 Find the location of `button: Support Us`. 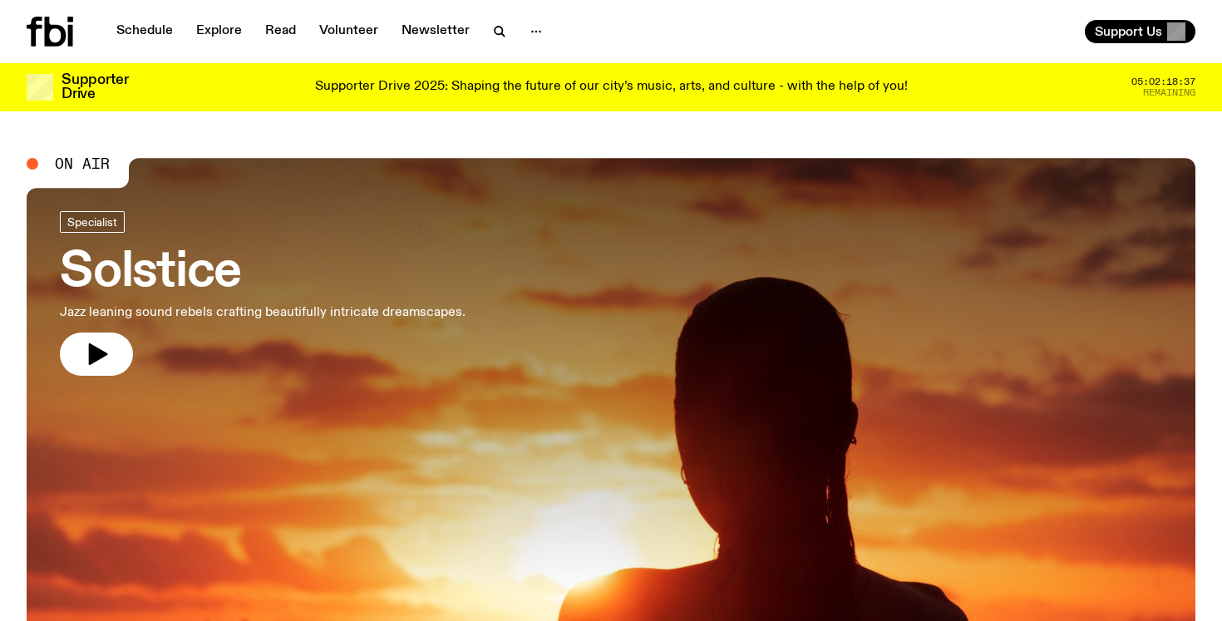

button: Support Us is located at coordinates (1140, 32).